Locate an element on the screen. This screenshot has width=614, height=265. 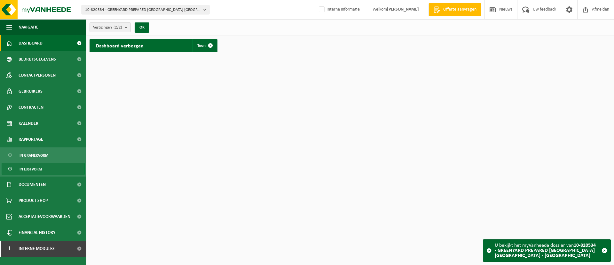
span: Dashboard is located at coordinates (30, 43).